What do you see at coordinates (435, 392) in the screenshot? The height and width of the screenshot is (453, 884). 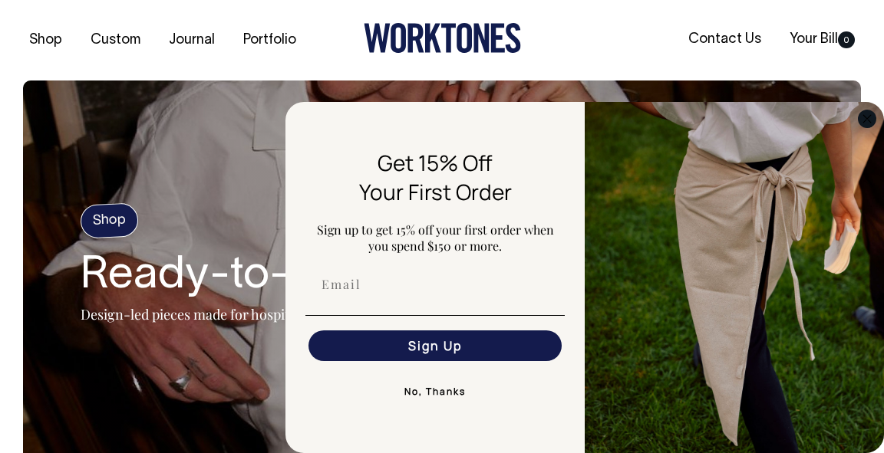 I see `button: No, Thanks` at bounding box center [435, 392].